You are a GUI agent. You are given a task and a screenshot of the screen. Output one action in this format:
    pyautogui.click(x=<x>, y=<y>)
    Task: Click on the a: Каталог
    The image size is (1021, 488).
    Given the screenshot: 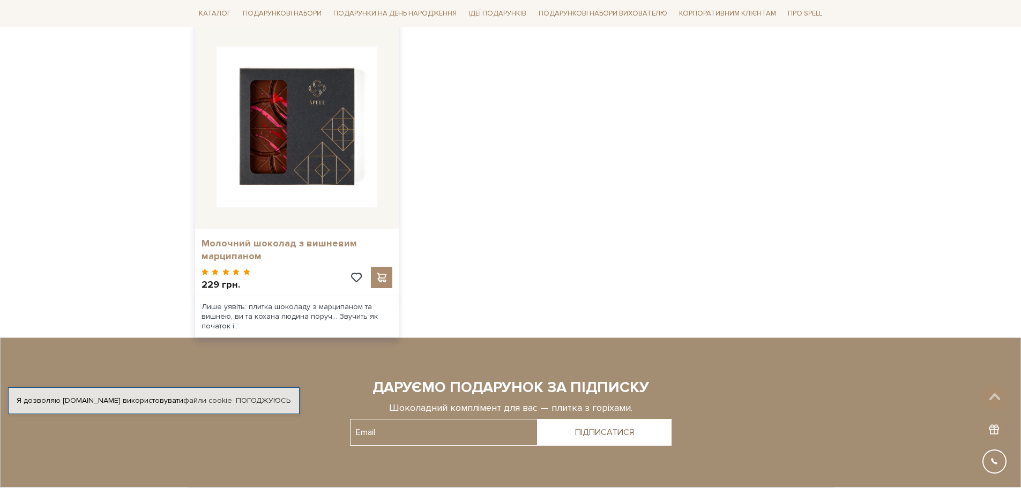 What is the action you would take?
    pyautogui.click(x=215, y=13)
    